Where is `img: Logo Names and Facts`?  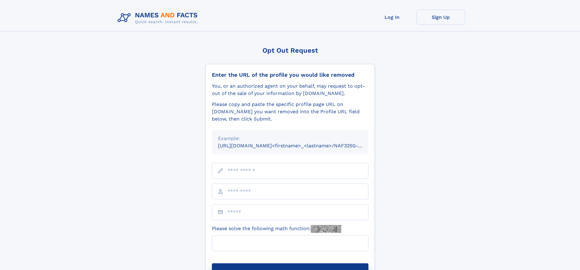 img: Logo Names and Facts is located at coordinates (159, 18).